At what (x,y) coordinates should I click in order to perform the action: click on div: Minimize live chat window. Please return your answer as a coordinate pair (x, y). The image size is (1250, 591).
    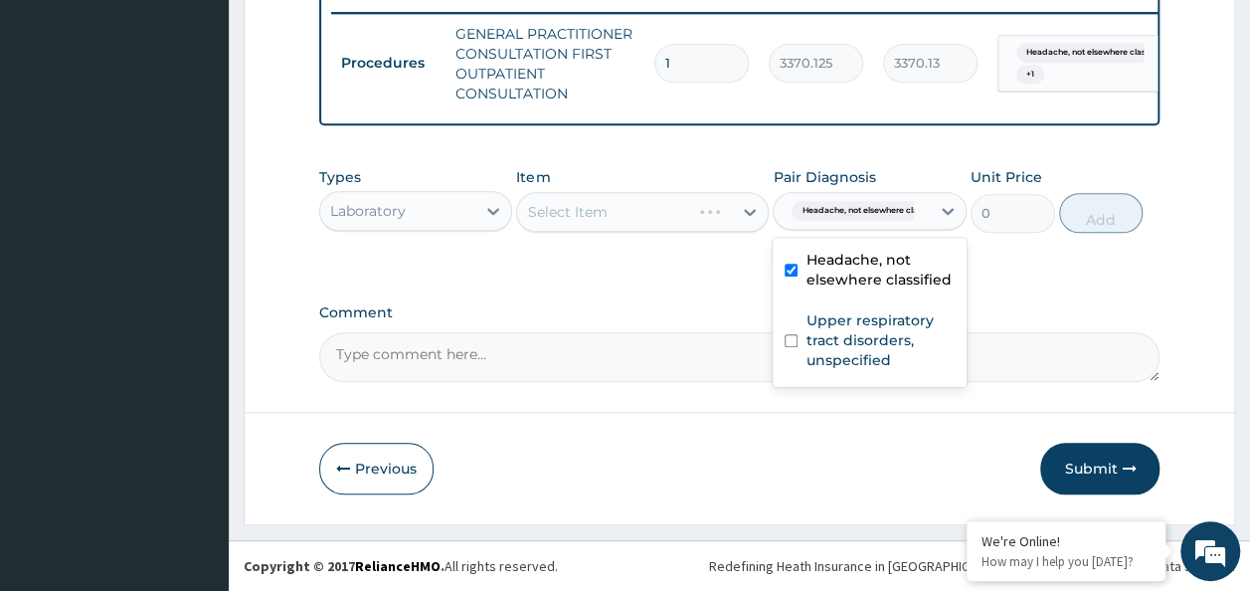
    Looking at the image, I should click on (350, 34).